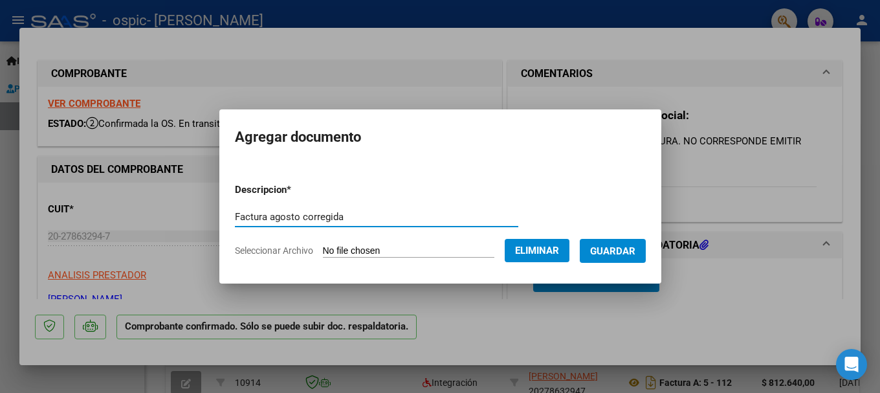  What do you see at coordinates (613, 250) in the screenshot?
I see `button: Guardar` at bounding box center [613, 250].